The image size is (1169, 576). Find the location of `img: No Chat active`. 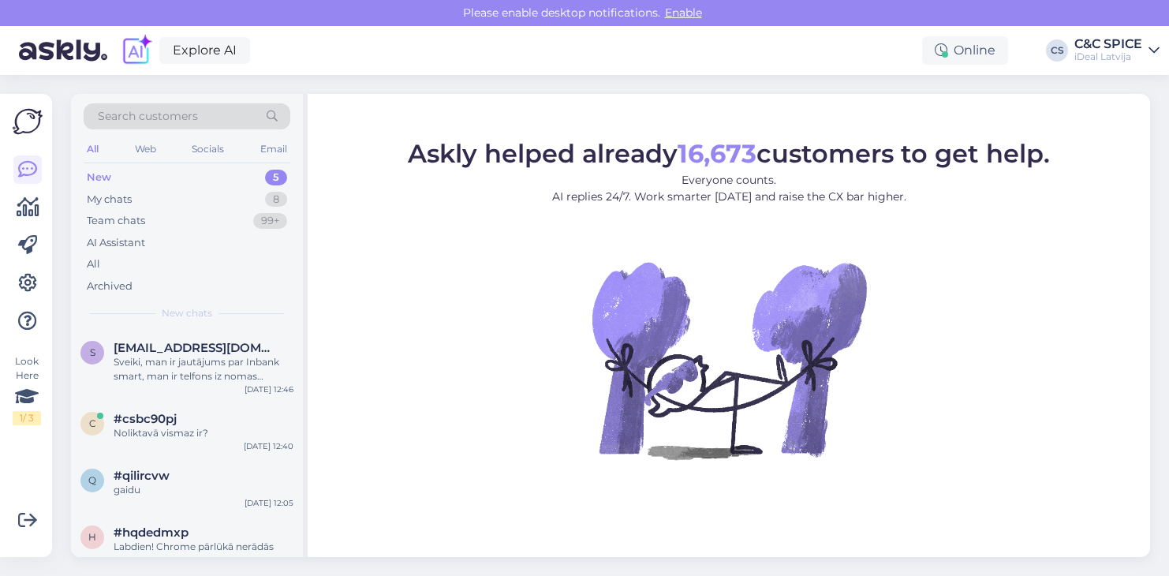

img: No Chat active is located at coordinates (729, 360).